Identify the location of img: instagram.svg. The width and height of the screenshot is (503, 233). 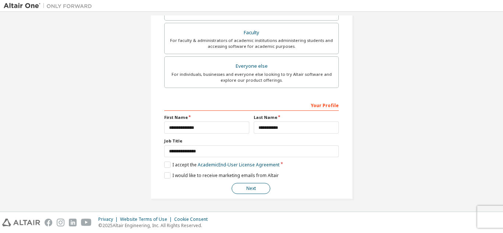
(60, 223).